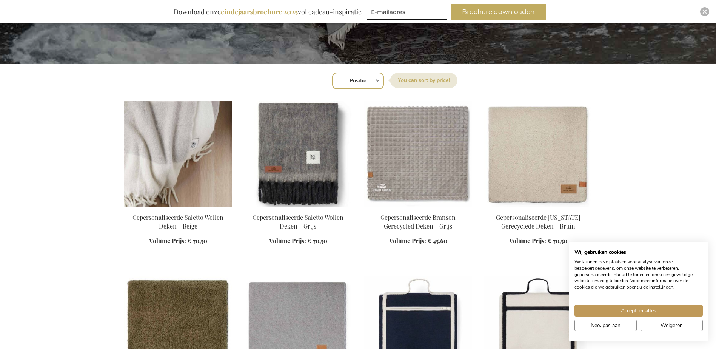 Image resolution: width=716 pixels, height=349 pixels. What do you see at coordinates (418, 154) in the screenshot?
I see `img: Gepersonaliseerde Branson Gerecycled Deken - Grijs` at bounding box center [418, 154].